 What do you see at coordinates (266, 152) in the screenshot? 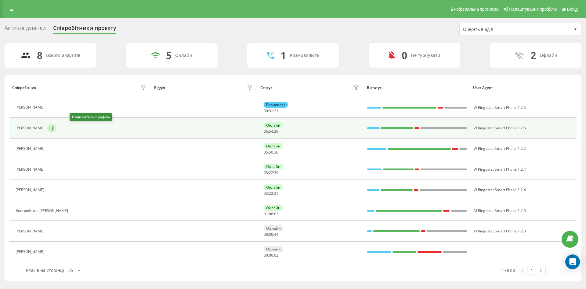
I see `span: 05` at bounding box center [266, 152].